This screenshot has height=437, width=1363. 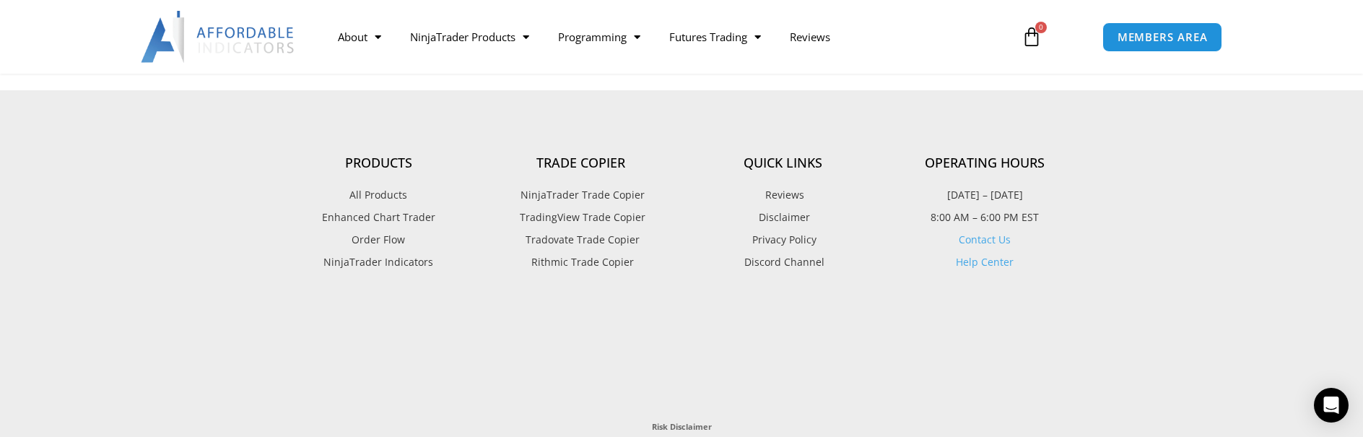 What do you see at coordinates (599, 37) in the screenshot?
I see `a: Programming` at bounding box center [599, 37].